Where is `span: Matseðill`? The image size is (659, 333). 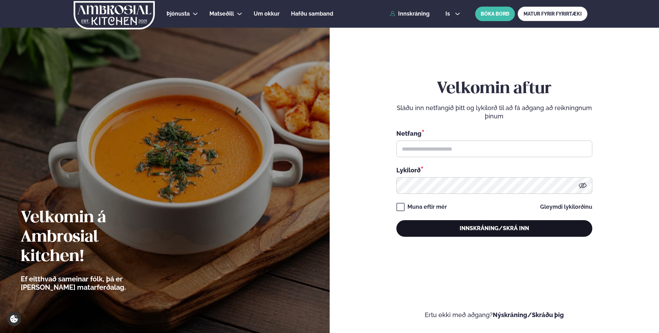
span: Matseðill is located at coordinates (222, 13).